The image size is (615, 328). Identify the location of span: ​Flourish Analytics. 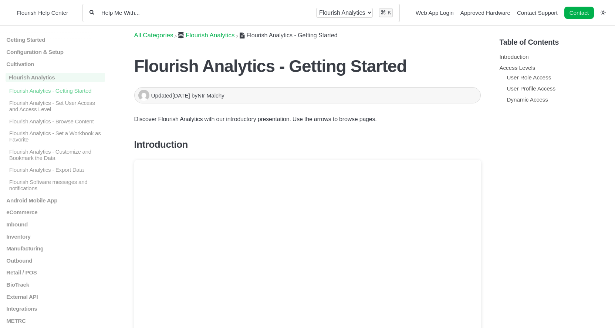
(210, 35).